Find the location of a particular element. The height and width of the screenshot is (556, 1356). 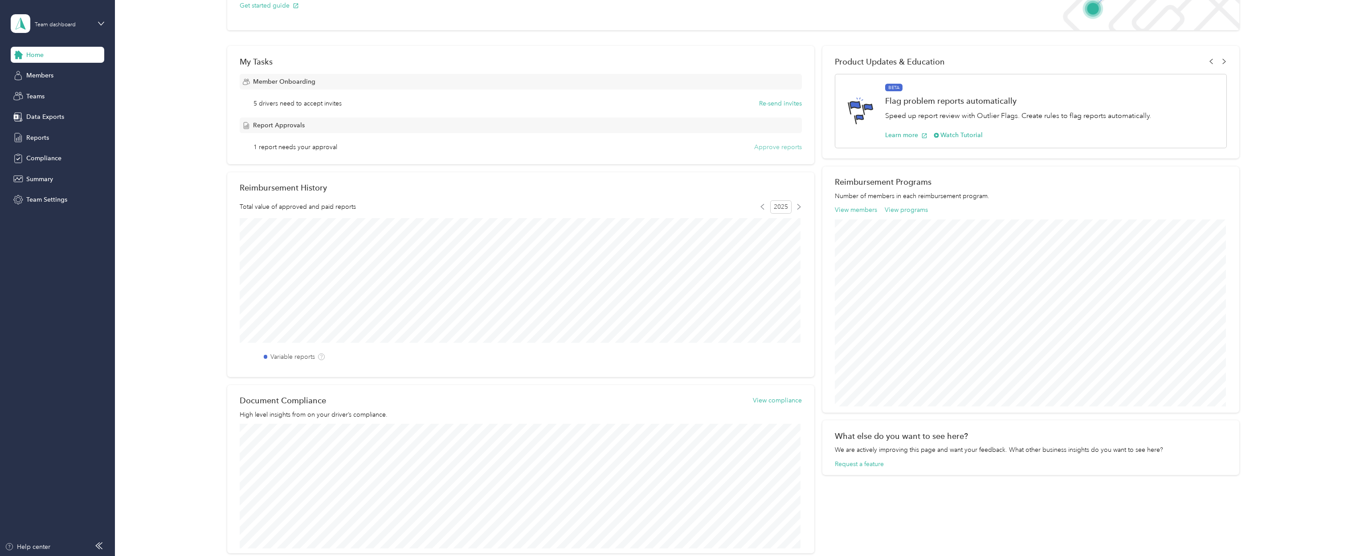

div: Team dashboard is located at coordinates (55, 25).